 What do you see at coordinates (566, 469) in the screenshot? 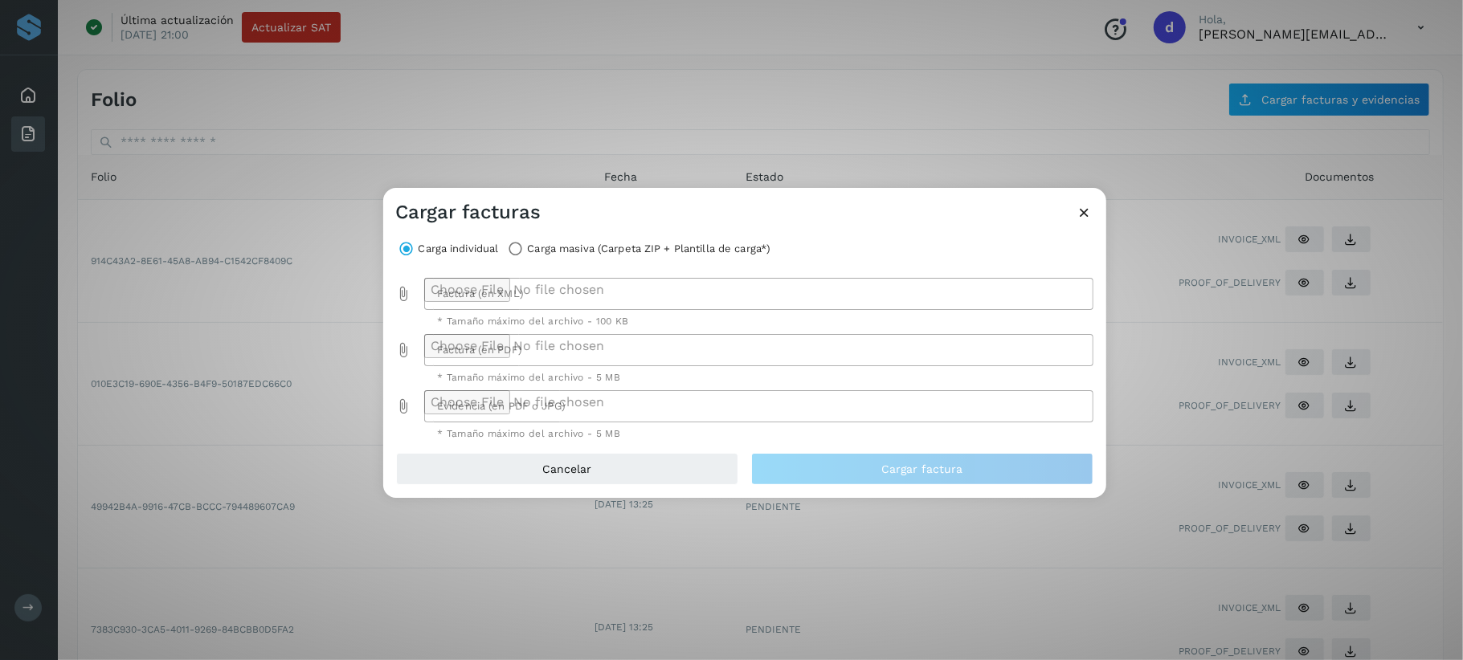
I see `span: Cancelar` at bounding box center [566, 469].